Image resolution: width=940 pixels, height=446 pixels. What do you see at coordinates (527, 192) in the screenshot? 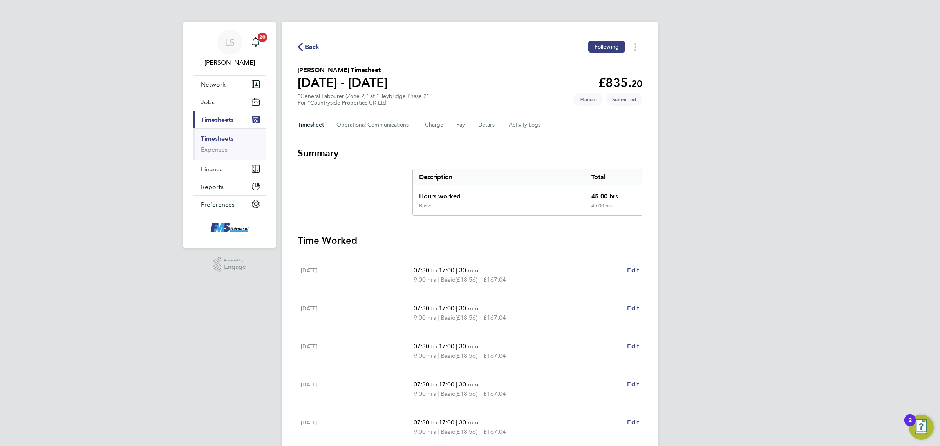
I see `div: Summary` at bounding box center [527, 192].